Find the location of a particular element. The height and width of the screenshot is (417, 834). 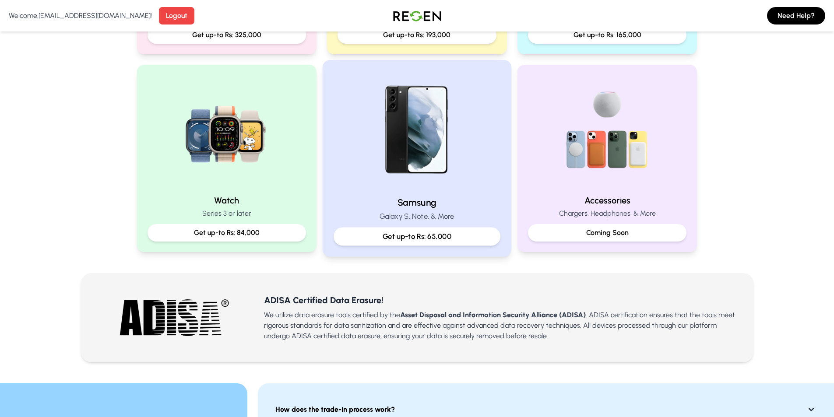

b: Asset Disposal and Information Security Alliance (ADISA) is located at coordinates (493, 315).